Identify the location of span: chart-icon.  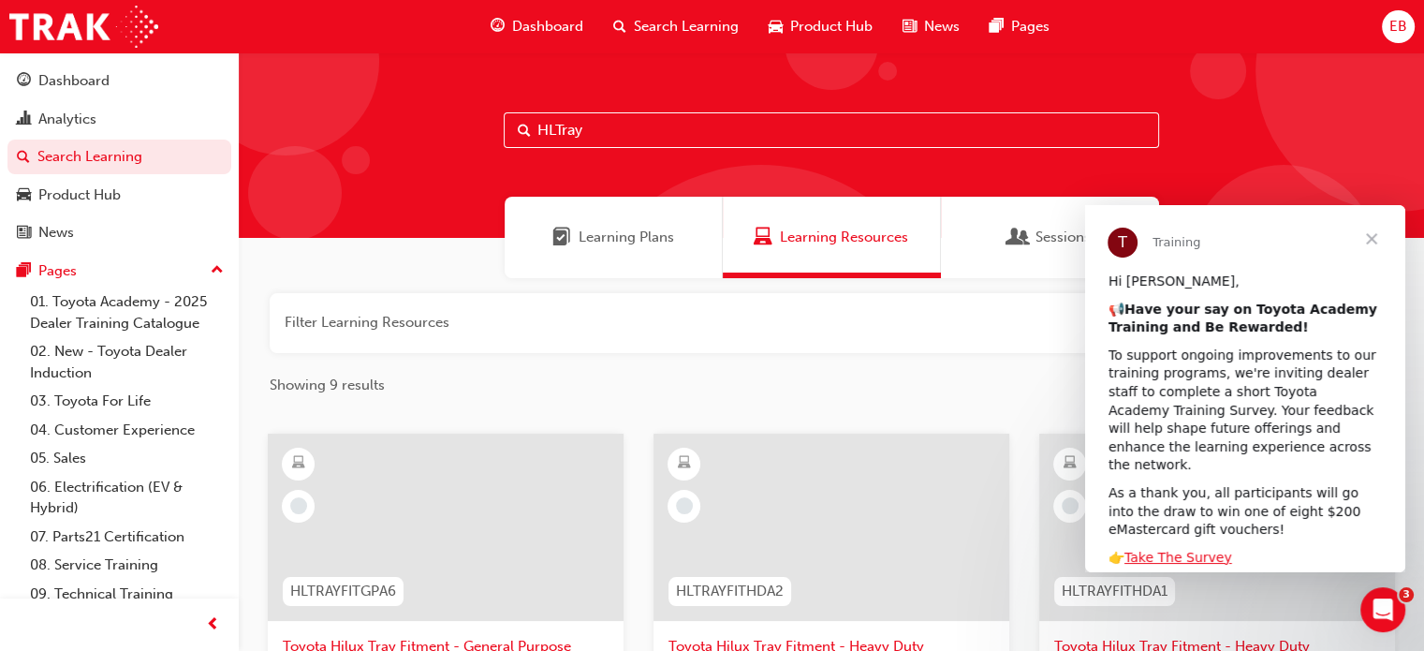
(23, 120).